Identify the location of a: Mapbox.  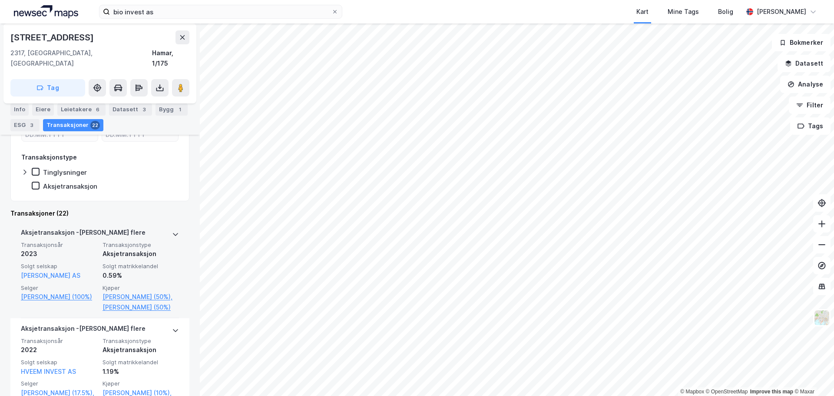
(692, 392).